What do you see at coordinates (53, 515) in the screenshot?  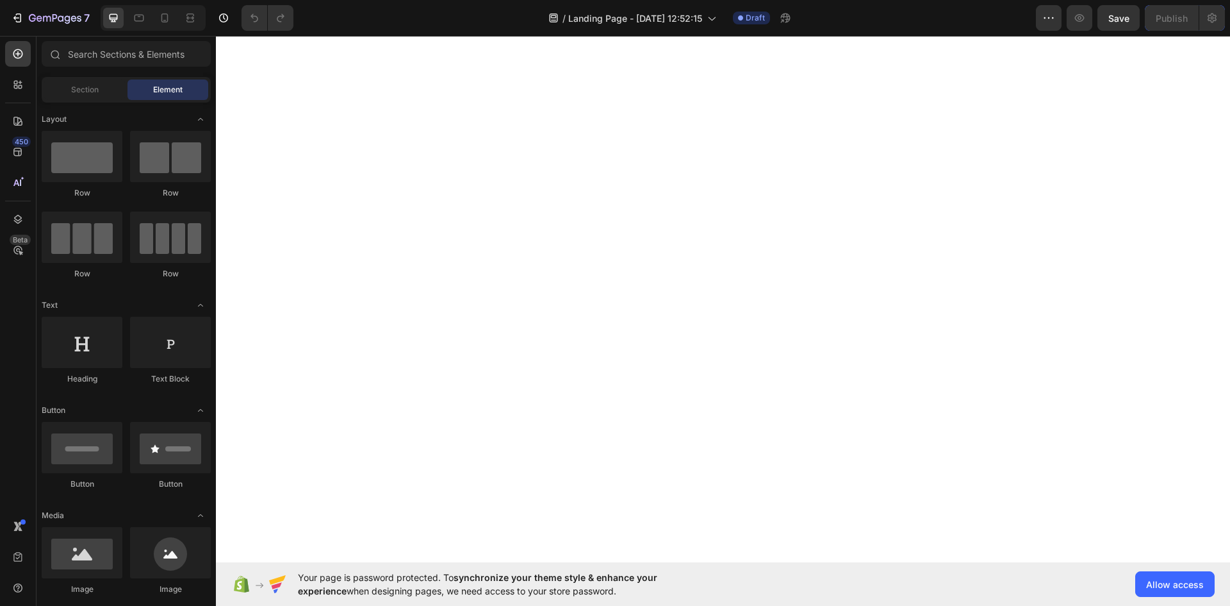 I see `span: Media` at bounding box center [53, 515].